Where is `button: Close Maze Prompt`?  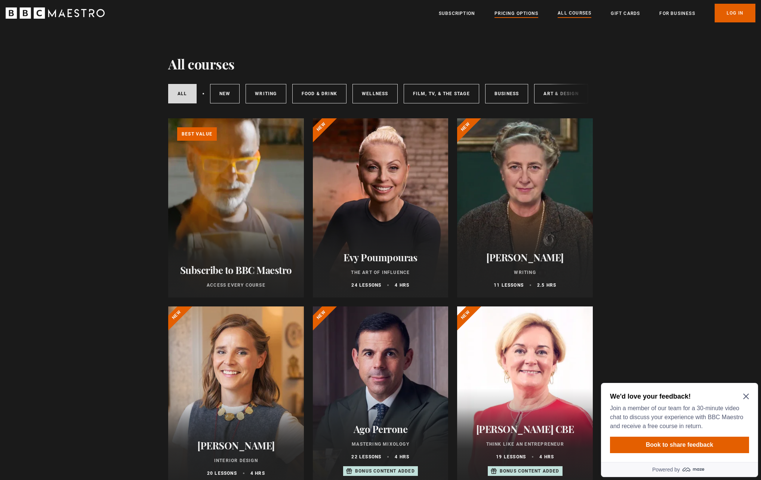
button: Close Maze Prompt is located at coordinates (148, 16).